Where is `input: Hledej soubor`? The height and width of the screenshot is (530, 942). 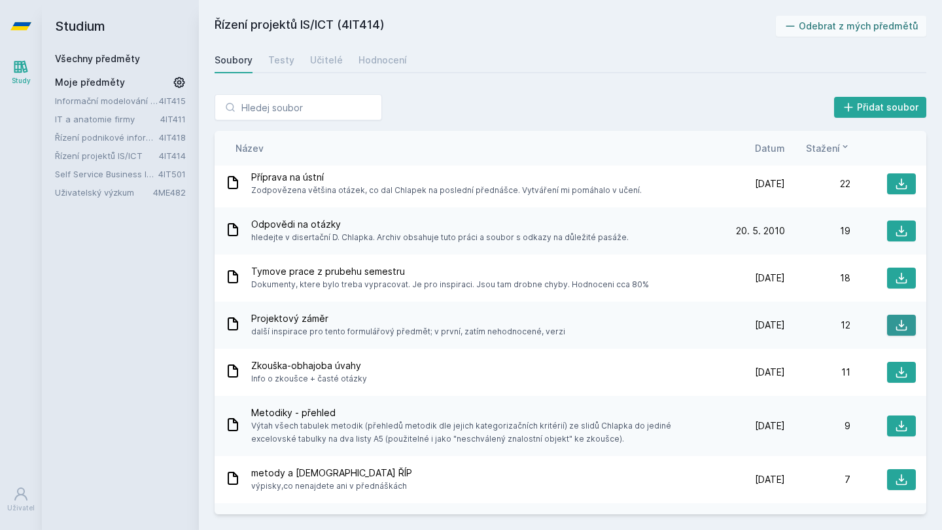
input: Hledej soubor is located at coordinates (298, 107).